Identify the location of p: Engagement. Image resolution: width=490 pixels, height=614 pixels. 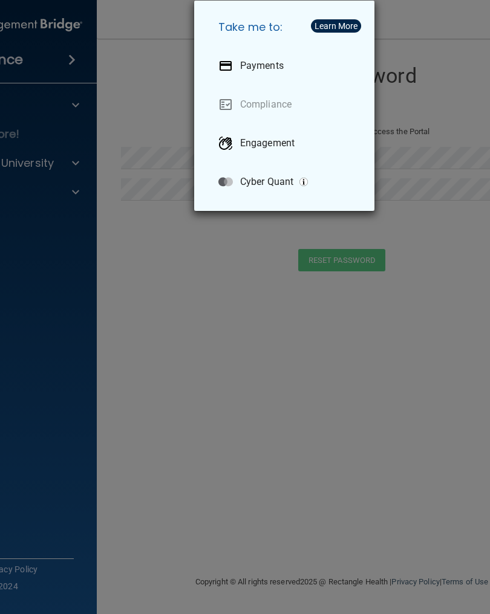
(267, 143).